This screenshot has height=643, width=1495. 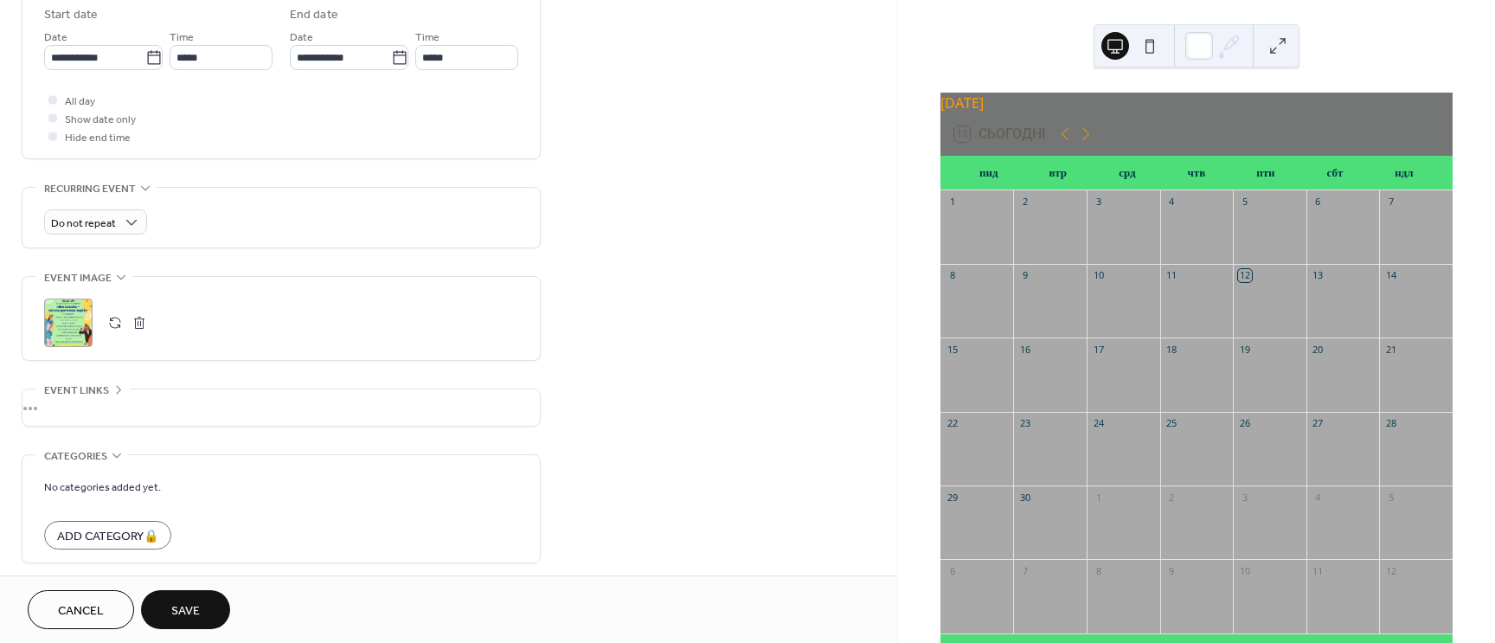 What do you see at coordinates (1390, 423) in the screenshot?
I see `div: 28` at bounding box center [1390, 423].